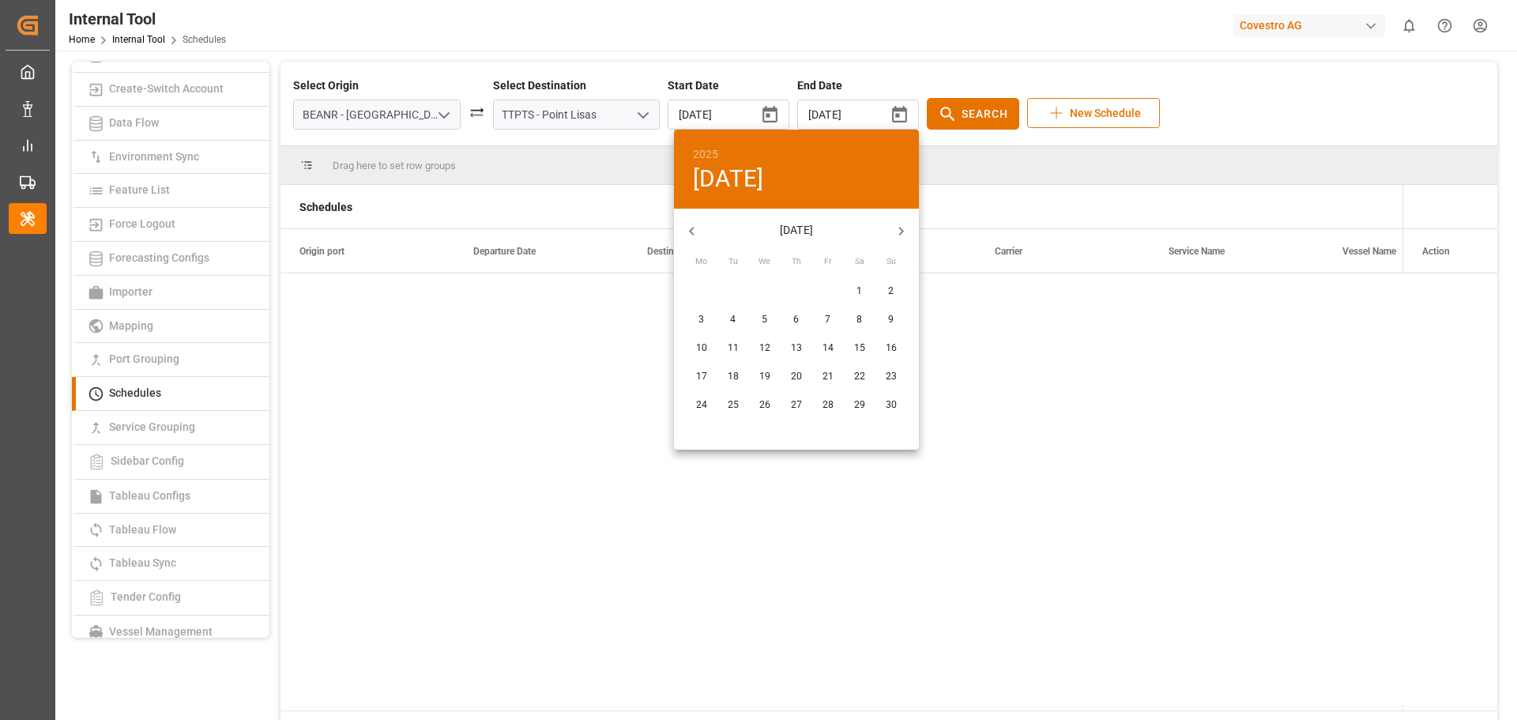  I want to click on button: 6, so click(797, 320).